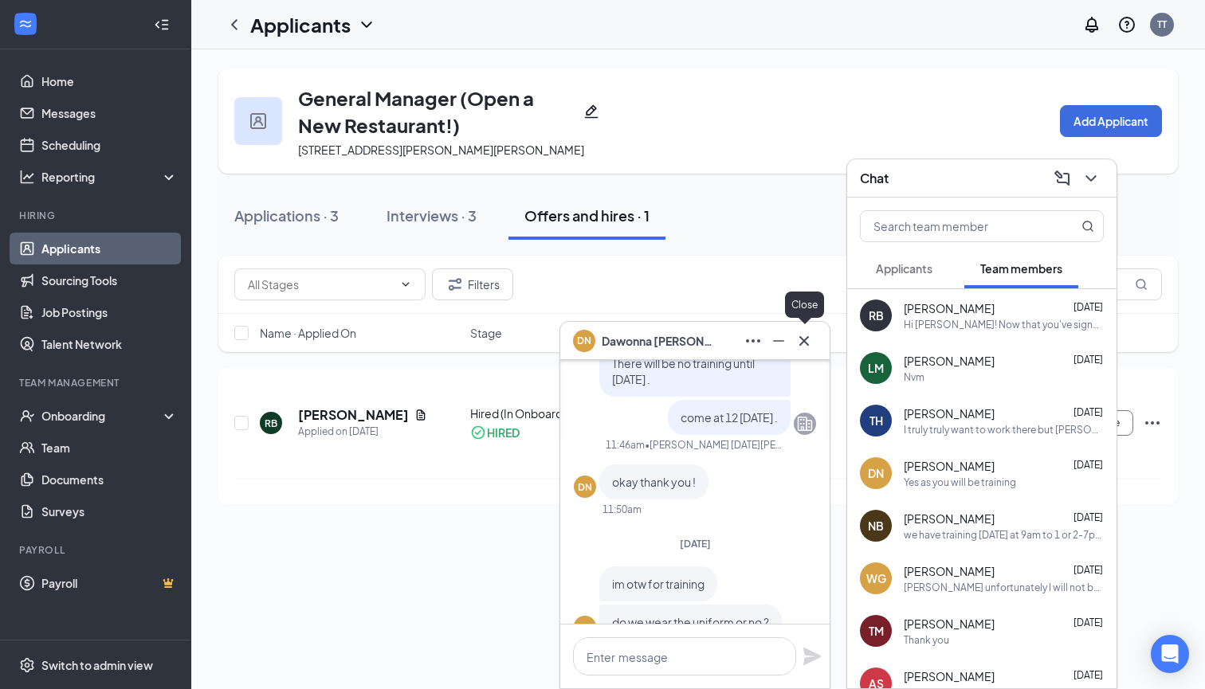  What do you see at coordinates (690, 622) in the screenshot?
I see `span: do we wear the uniform or no ?` at bounding box center [690, 622].